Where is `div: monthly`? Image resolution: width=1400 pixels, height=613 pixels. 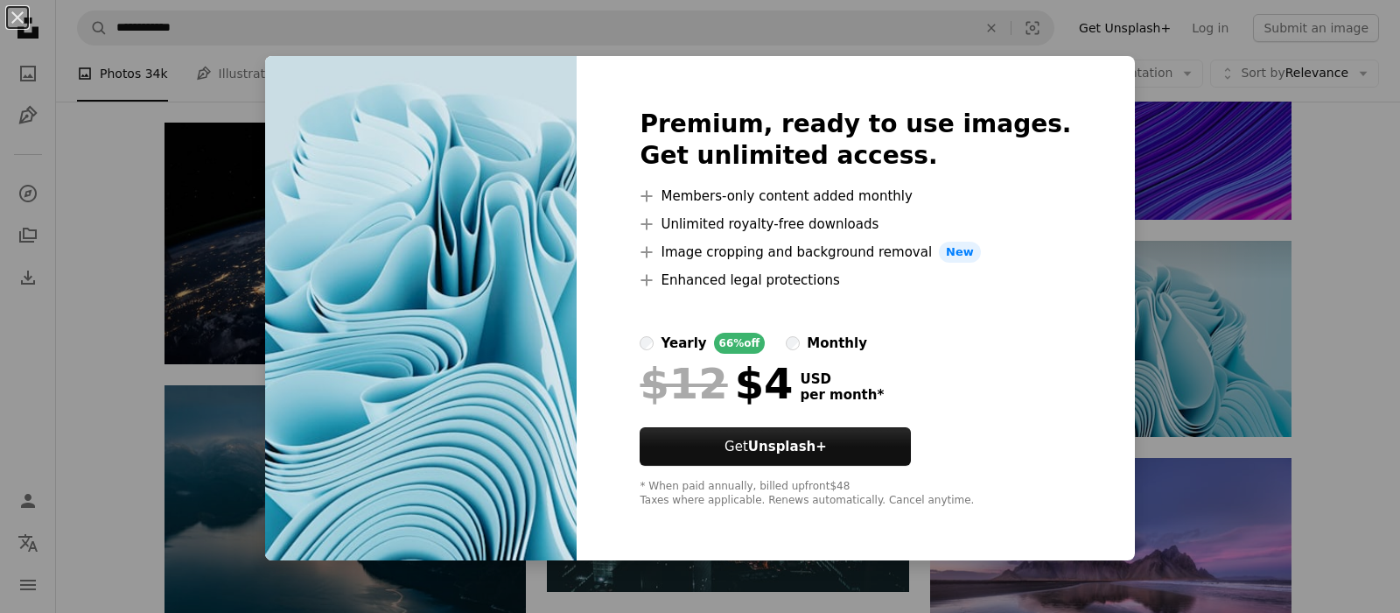
div: monthly is located at coordinates (837, 343).